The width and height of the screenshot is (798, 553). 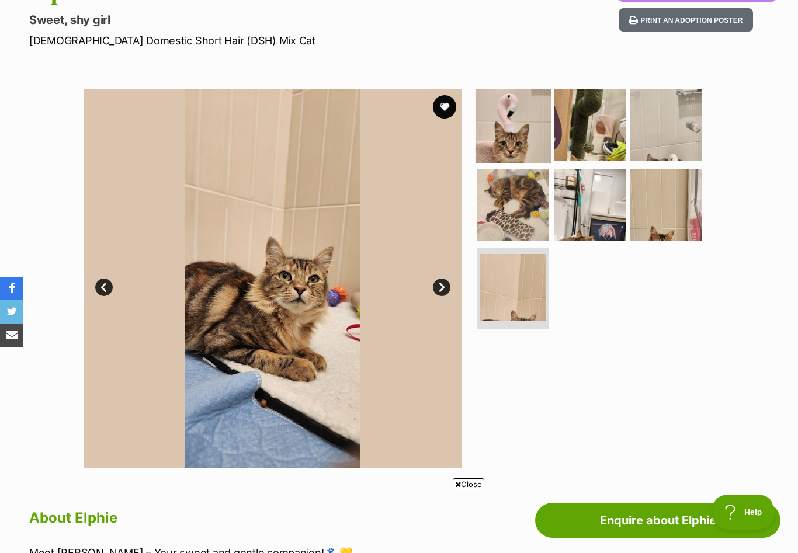 What do you see at coordinates (252, 518) in the screenshot?
I see `h2: About Elphie` at bounding box center [252, 518].